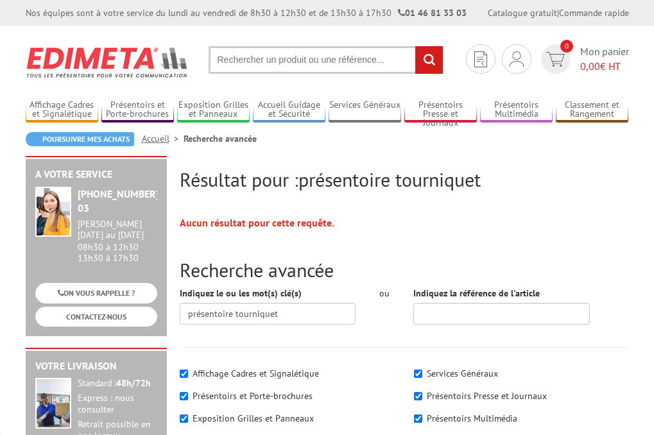 This screenshot has height=435, width=654. I want to click on img: Edimeta, so click(107, 62).